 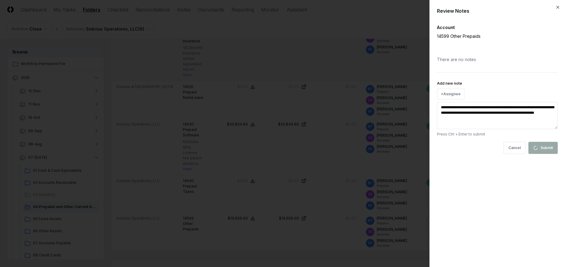 I want to click on div: There are no notes, so click(x=497, y=59).